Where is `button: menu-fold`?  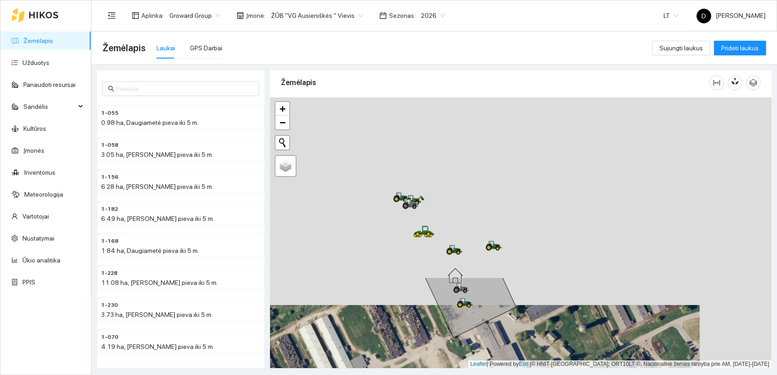
button: menu-fold is located at coordinates (112, 16).